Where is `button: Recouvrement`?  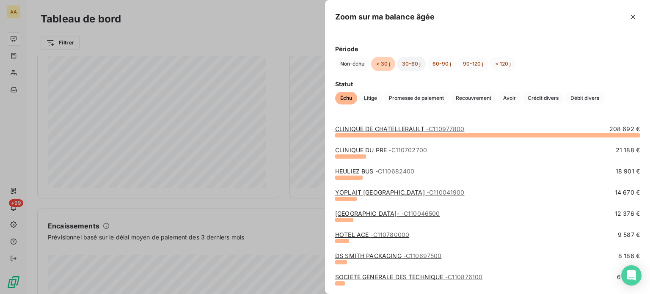 button: Recouvrement is located at coordinates (473, 98).